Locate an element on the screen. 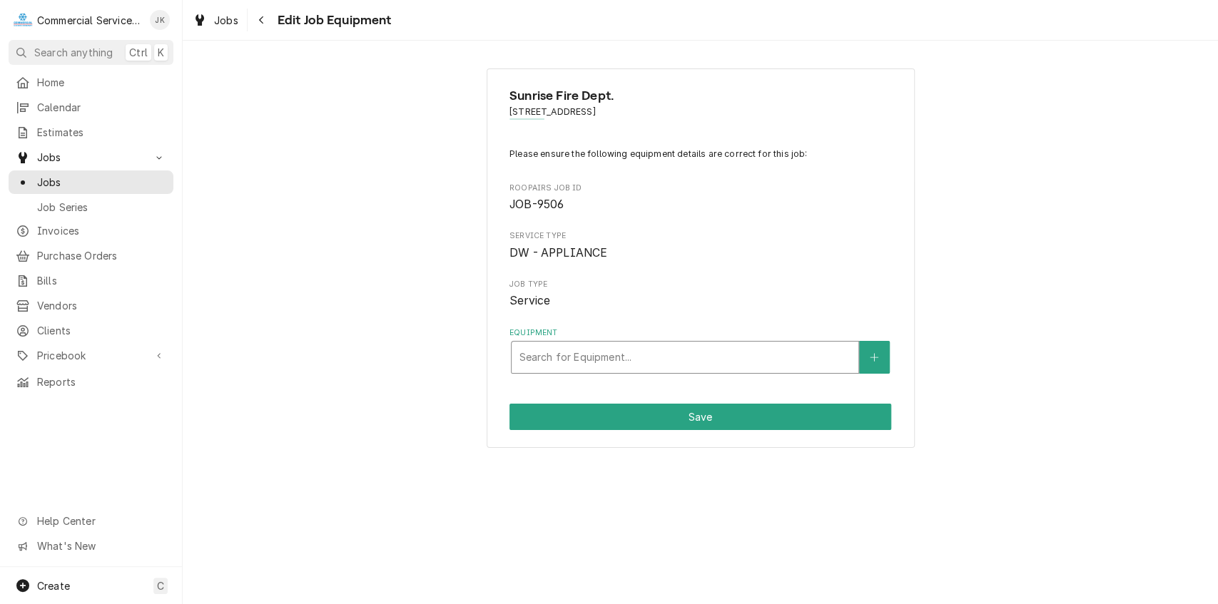 This screenshot has width=1218, height=604. div: Job Equipment Summary Form is located at coordinates (700, 258).